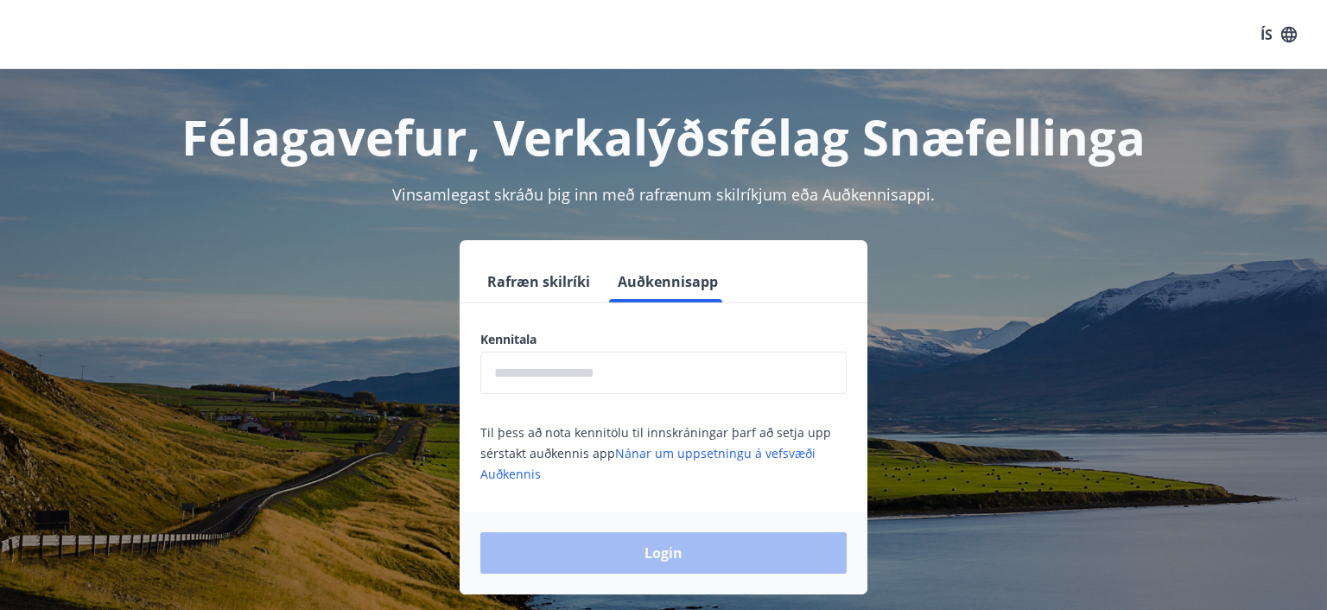  What do you see at coordinates (663, 340) in the screenshot?
I see `label: Kennitala` at bounding box center [663, 340].